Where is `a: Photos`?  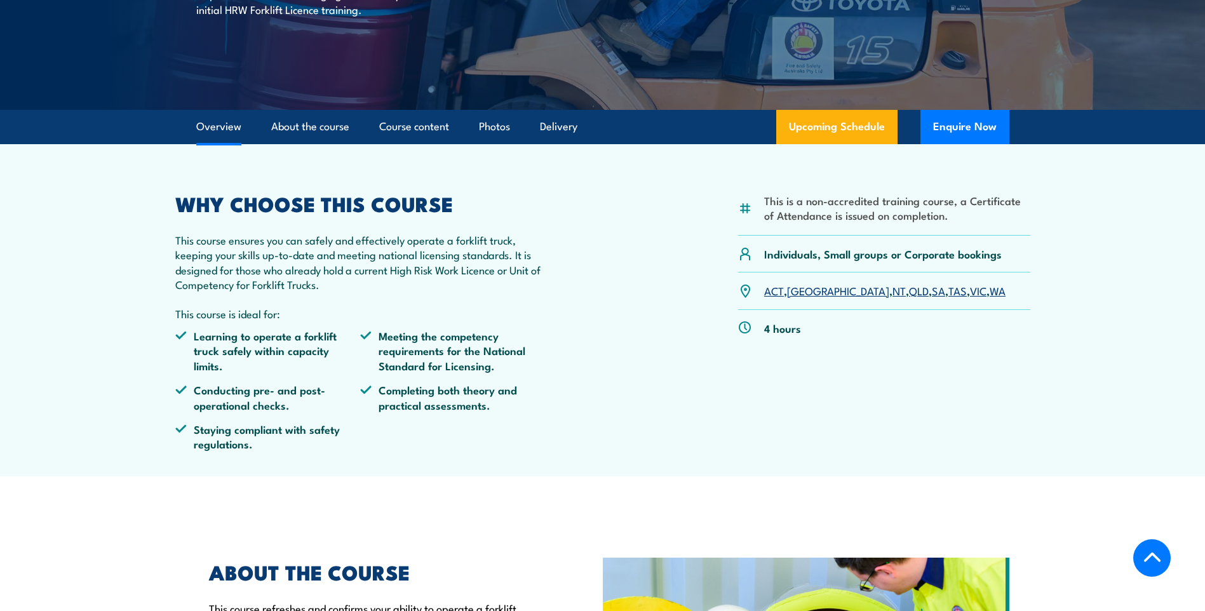
a: Photos is located at coordinates (494, 126).